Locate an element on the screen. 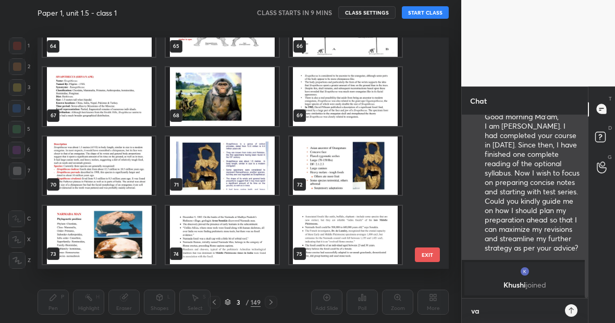 This screenshot has width=615, height=323. div: 6 is located at coordinates (19, 150).